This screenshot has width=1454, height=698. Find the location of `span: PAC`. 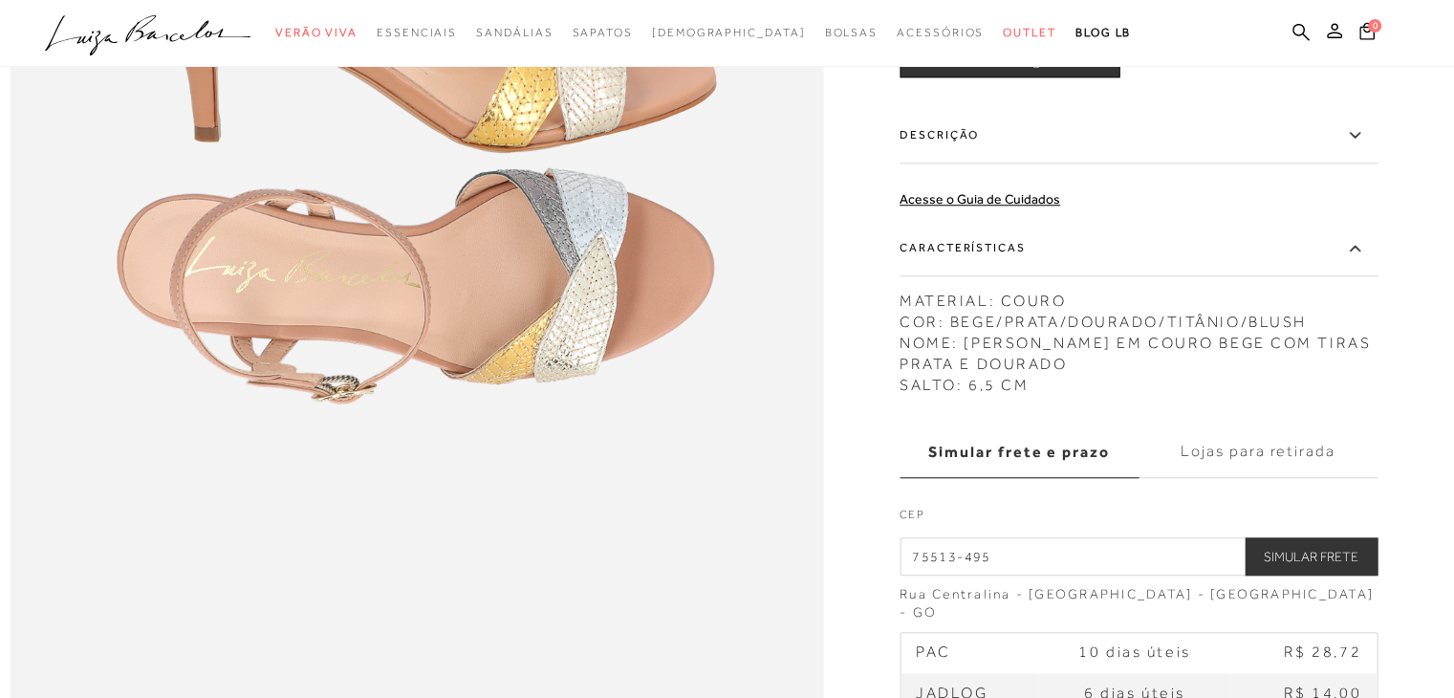

span: PAC is located at coordinates (933, 653).